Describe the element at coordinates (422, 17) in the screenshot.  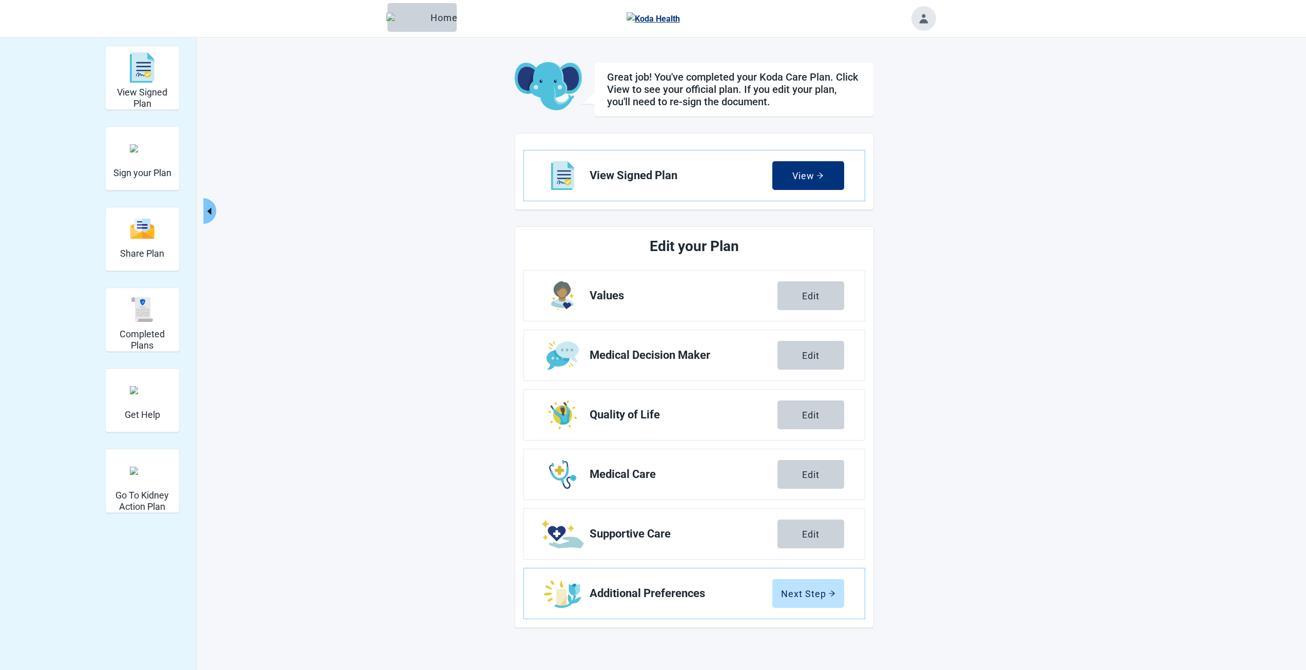
I see `div: Home` at that location.